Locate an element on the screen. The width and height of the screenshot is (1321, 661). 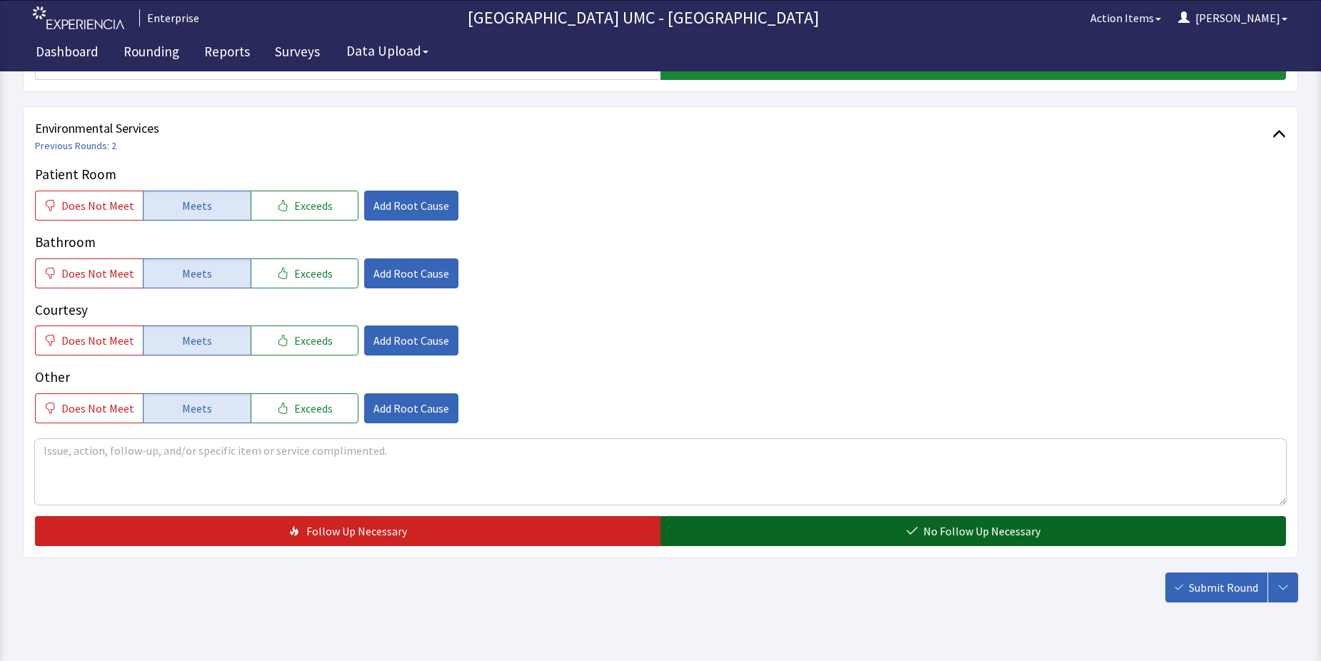
img: experiencia_logo.png is located at coordinates (79, 18).